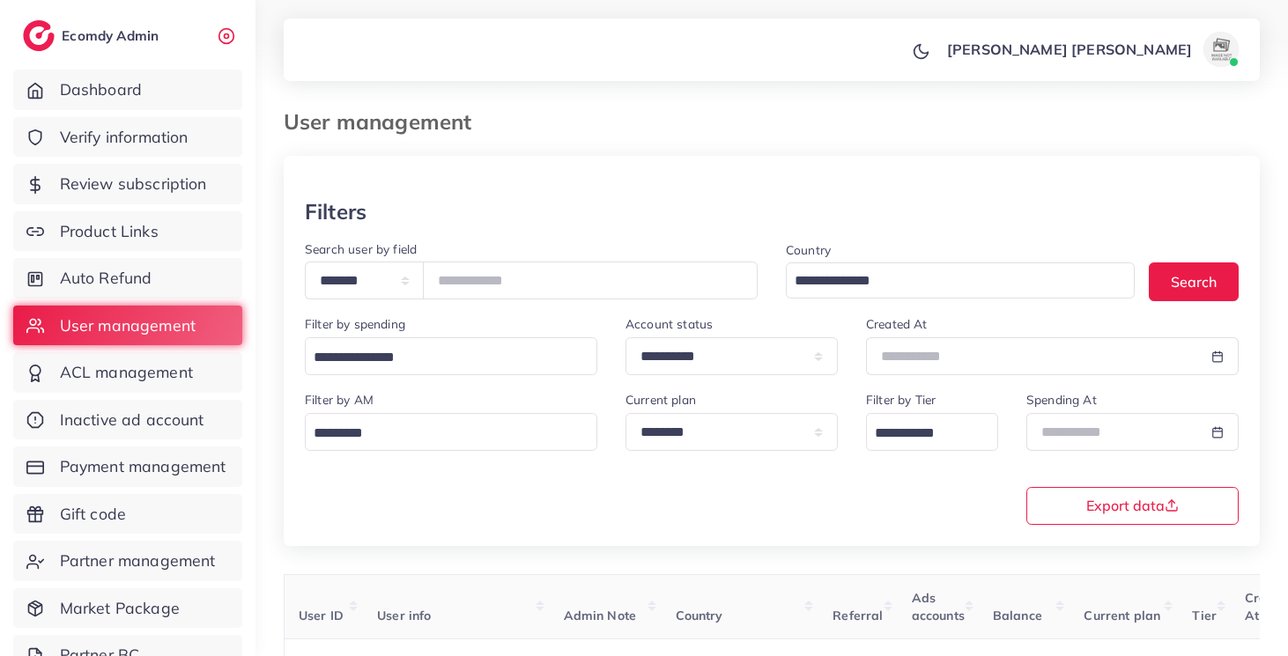 This screenshot has width=1288, height=656. I want to click on span: Current plan, so click(1122, 616).